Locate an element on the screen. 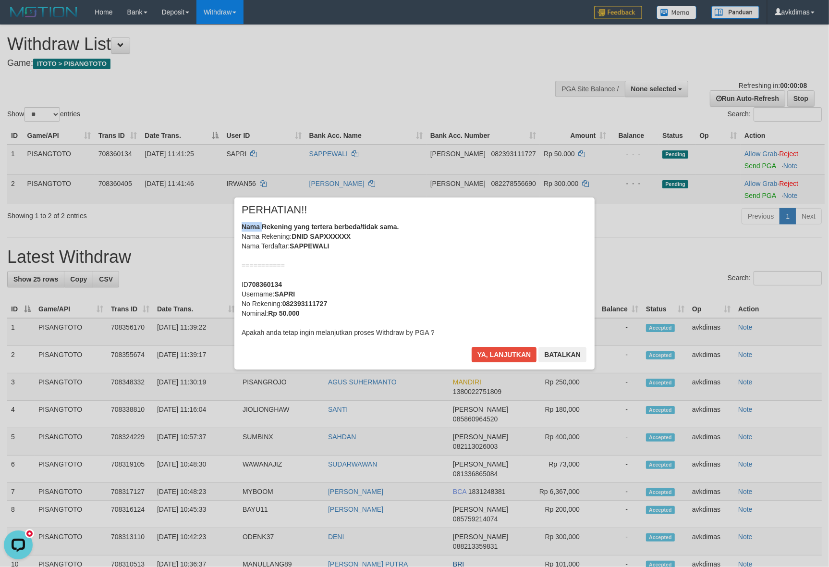 This screenshot has width=829, height=567. b: 708360134 is located at coordinates (265, 284).